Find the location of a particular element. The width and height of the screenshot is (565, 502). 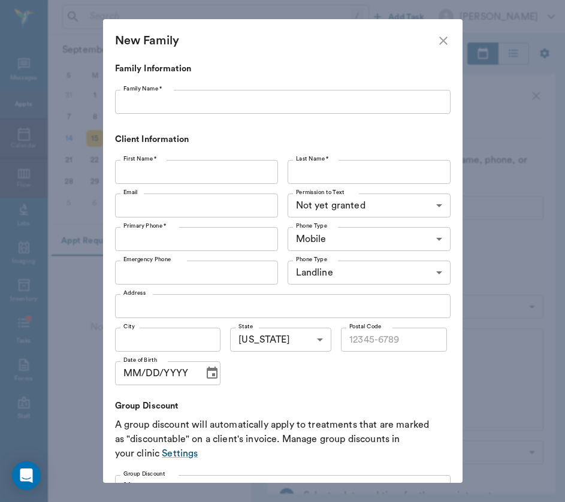

div: Open Intercom Messenger is located at coordinates (26, 476).